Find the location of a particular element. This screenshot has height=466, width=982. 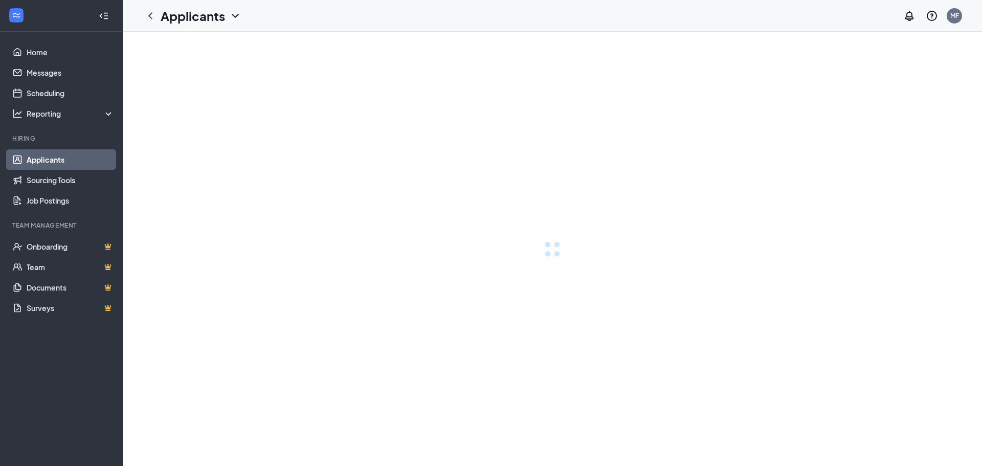

svg: ChevronLeft is located at coordinates (150, 16).